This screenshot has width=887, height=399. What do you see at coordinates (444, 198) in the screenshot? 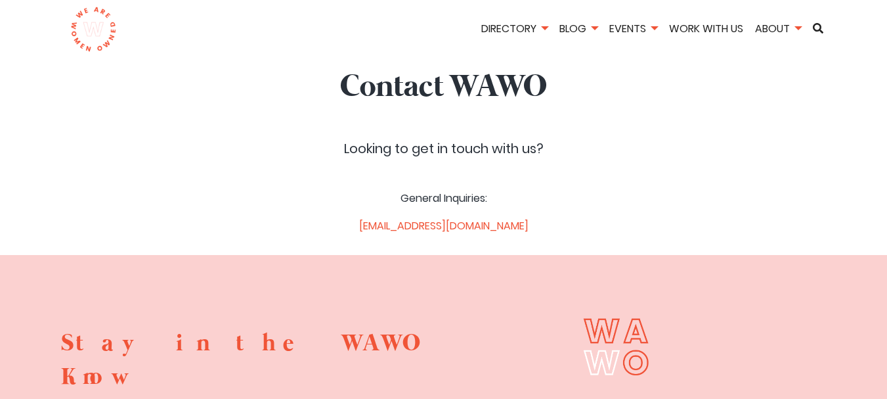
I see `p: General Inquiries:` at bounding box center [444, 198].